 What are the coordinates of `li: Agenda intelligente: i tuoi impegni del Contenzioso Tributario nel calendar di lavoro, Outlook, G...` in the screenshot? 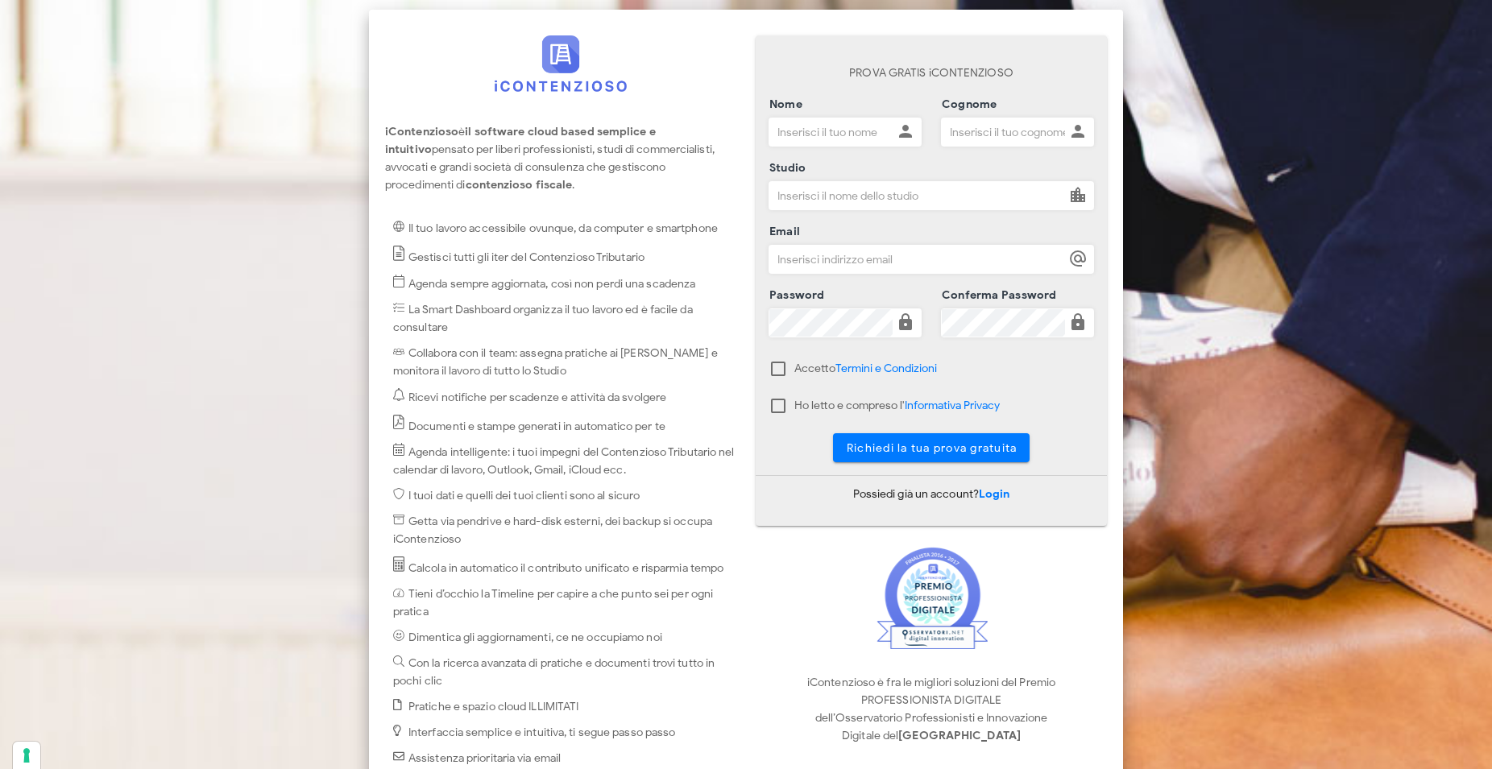 It's located at (565, 461).